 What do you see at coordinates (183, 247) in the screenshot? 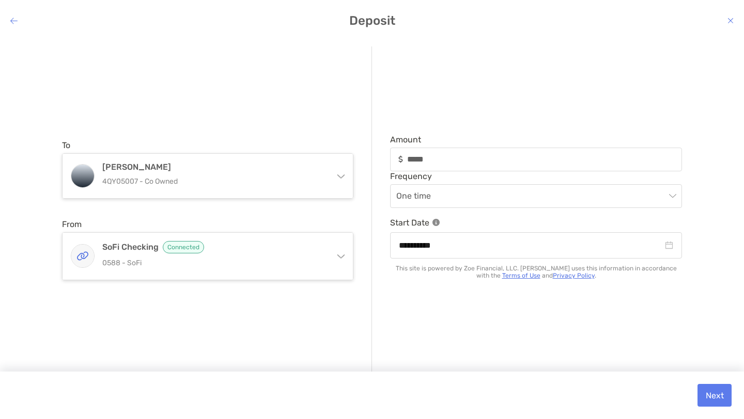
I see `span: Connected` at bounding box center [183, 247].